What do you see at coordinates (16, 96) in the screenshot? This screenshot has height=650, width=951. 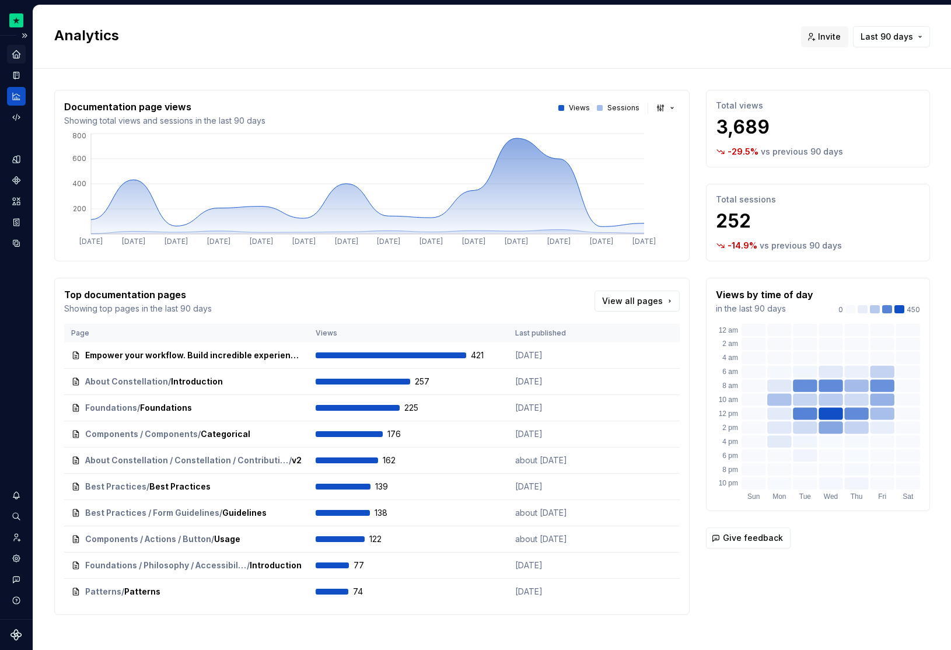 I see `div: Analytics` at bounding box center [16, 96].